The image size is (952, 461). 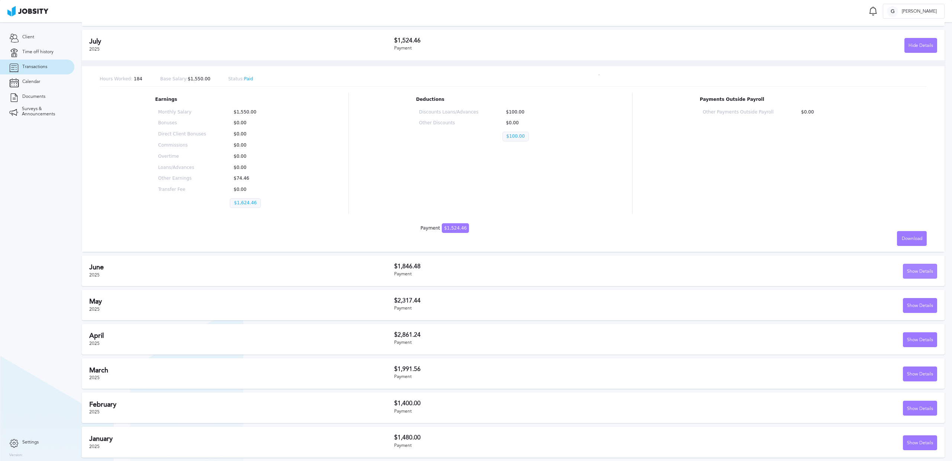 What do you see at coordinates (530, 369) in the screenshot?
I see `h3: $1,991.56` at bounding box center [530, 369].